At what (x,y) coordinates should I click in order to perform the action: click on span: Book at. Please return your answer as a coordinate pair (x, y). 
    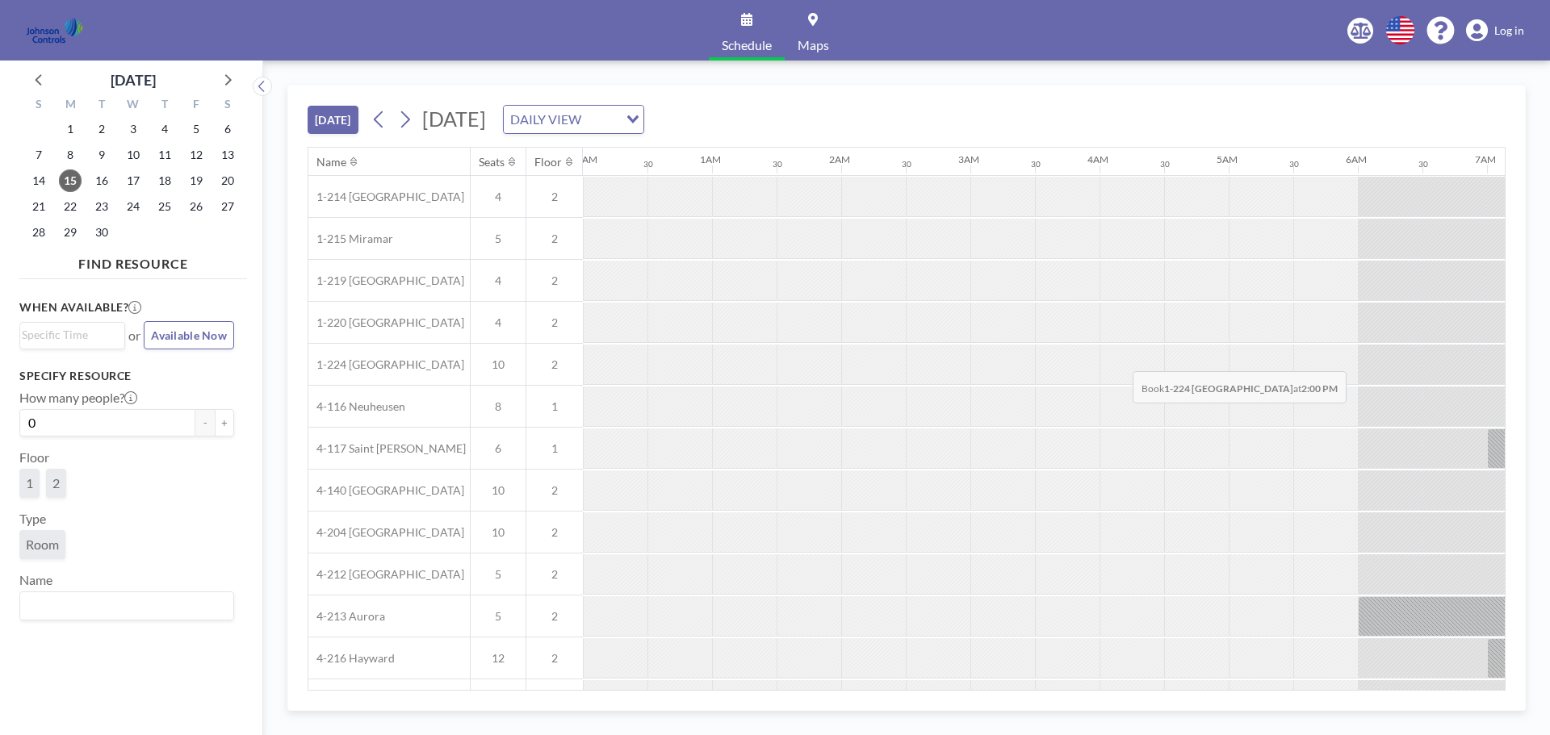
    Looking at the image, I should click on (1239, 388).